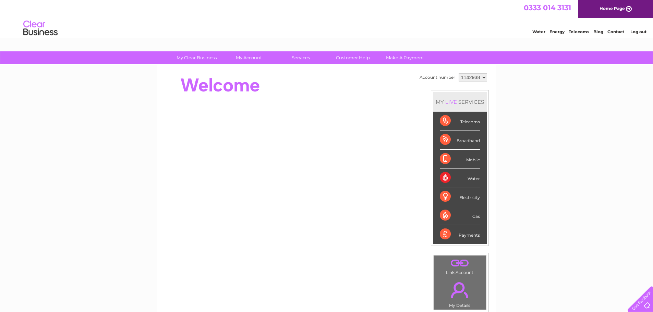 The image size is (653, 312). I want to click on a: Blog, so click(598, 32).